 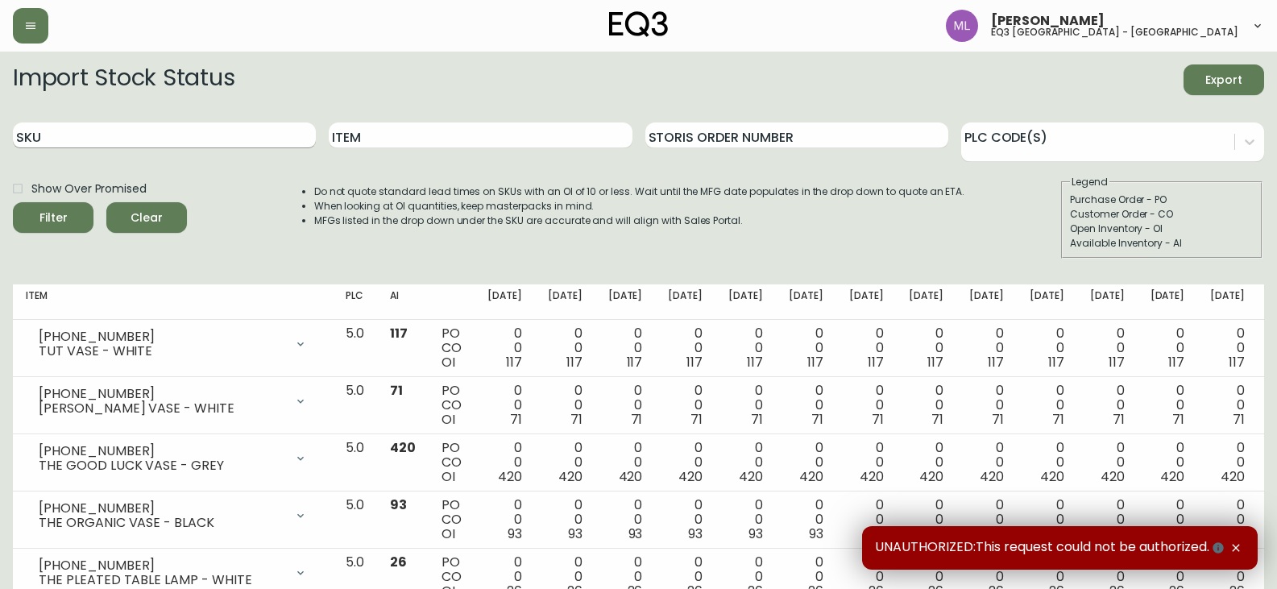 I want to click on legend: Legend, so click(x=1089, y=182).